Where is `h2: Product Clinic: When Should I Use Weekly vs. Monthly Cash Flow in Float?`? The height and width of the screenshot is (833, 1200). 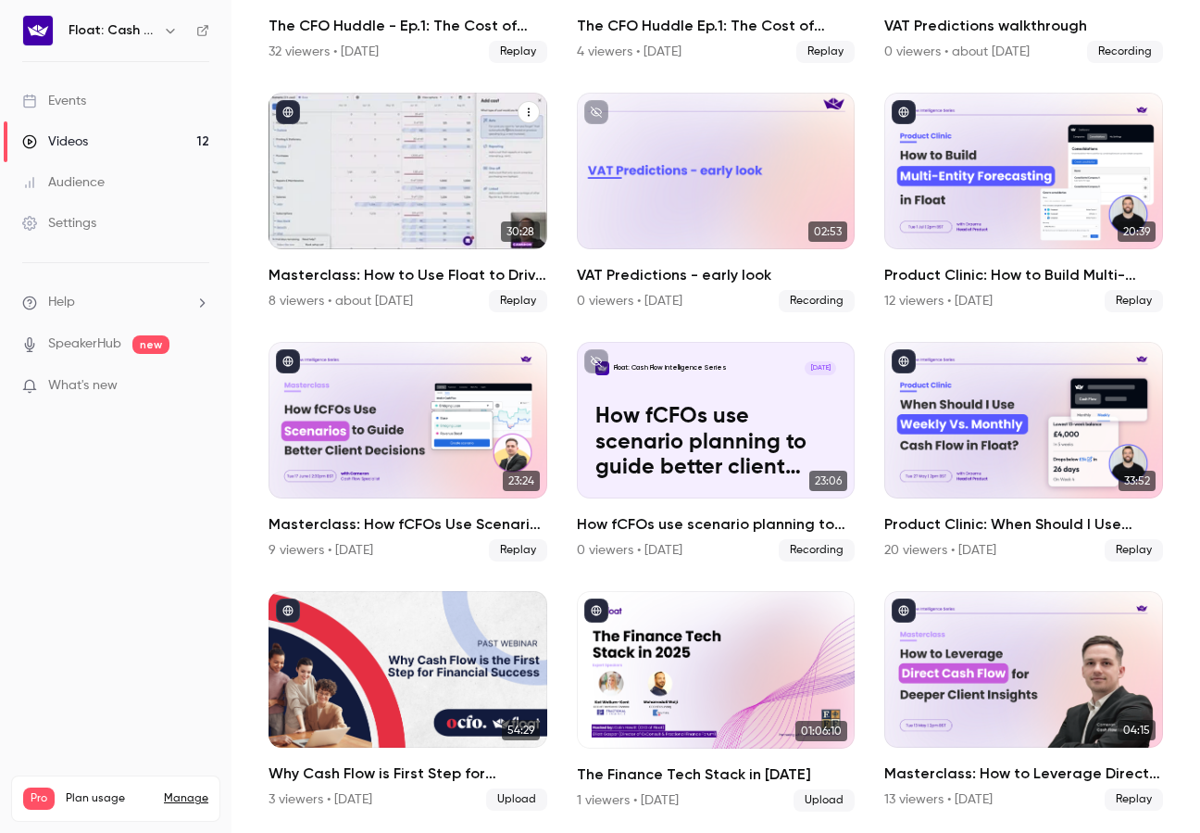 h2: Product Clinic: When Should I Use Weekly vs. Monthly Cash Flow in Float? is located at coordinates (1023, 524).